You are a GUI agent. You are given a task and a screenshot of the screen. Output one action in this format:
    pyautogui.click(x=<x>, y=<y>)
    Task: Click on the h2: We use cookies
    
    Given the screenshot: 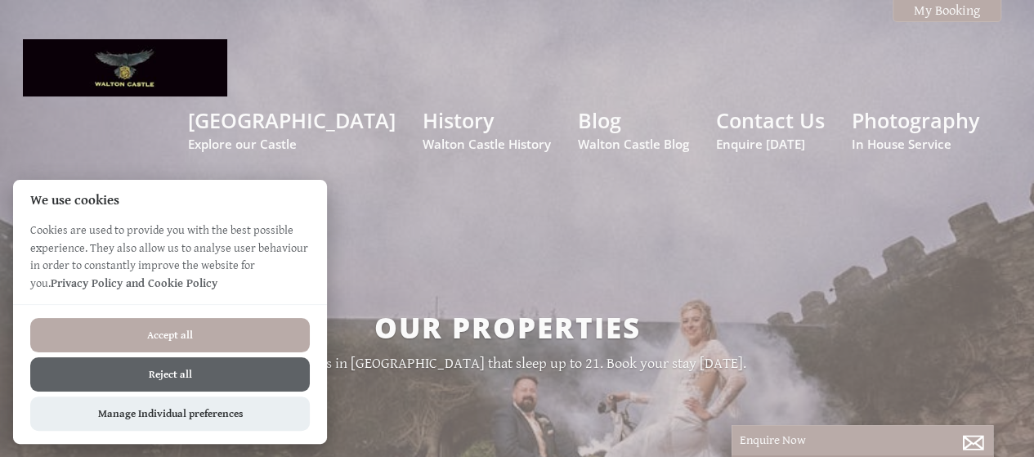 What is the action you would take?
    pyautogui.click(x=170, y=200)
    